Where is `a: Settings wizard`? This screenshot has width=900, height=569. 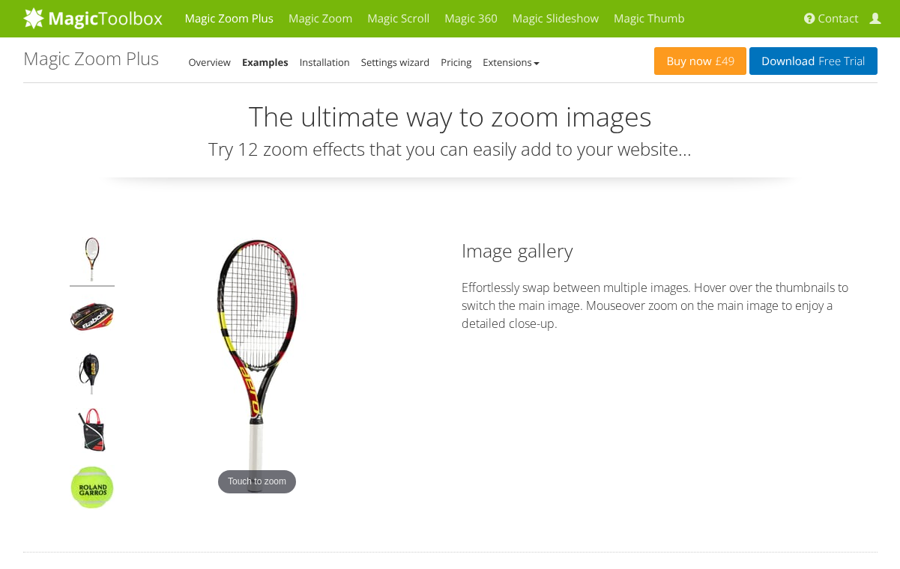
a: Settings wizard is located at coordinates (396, 62).